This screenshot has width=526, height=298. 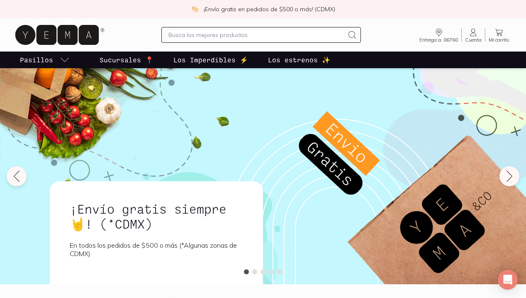 What do you see at coordinates (473, 40) in the screenshot?
I see `span: Cuenta` at bounding box center [473, 40].